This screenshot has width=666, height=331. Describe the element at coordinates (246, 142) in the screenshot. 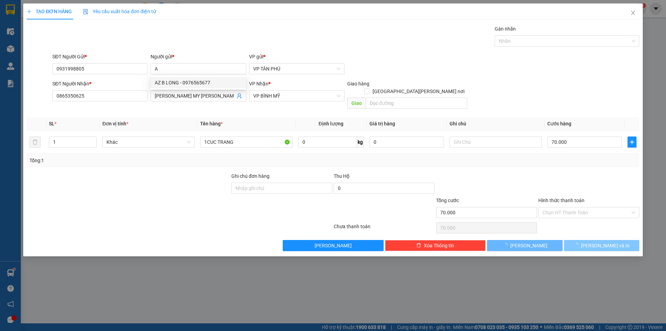

I see `input: VD: Bàn, Ghế` at that location.